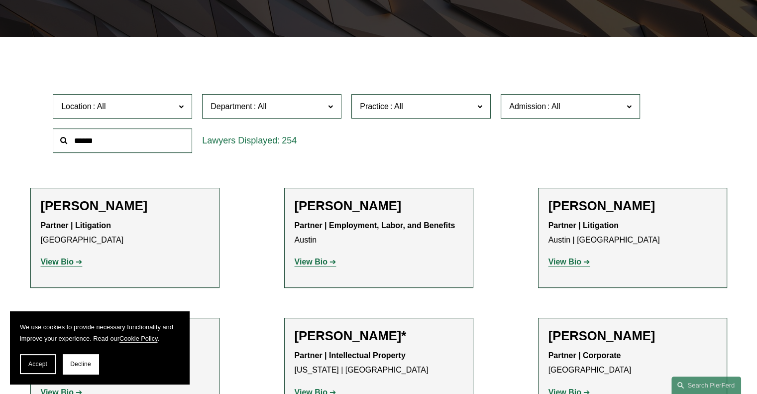 The width and height of the screenshot is (757, 394). I want to click on section: Cookie banner, so click(100, 348).